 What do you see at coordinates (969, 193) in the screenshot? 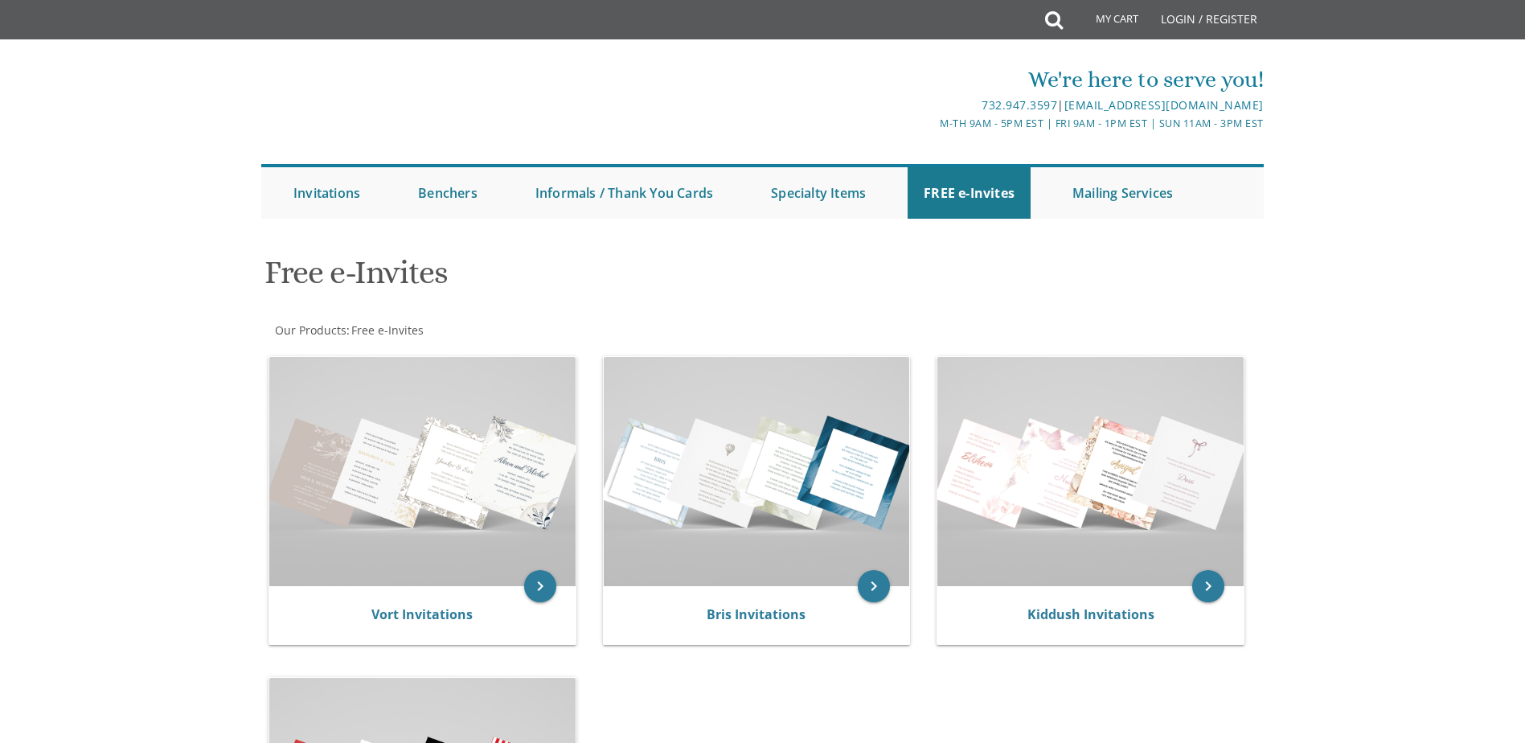
I see `a: FREE e-Invites` at bounding box center [969, 193].